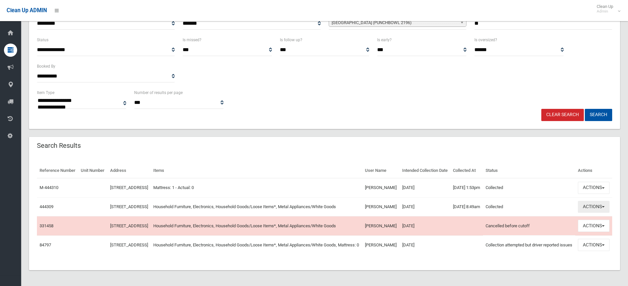 The image size is (628, 286). What do you see at coordinates (59, 145) in the screenshot?
I see `header: Search Results` at bounding box center [59, 145].